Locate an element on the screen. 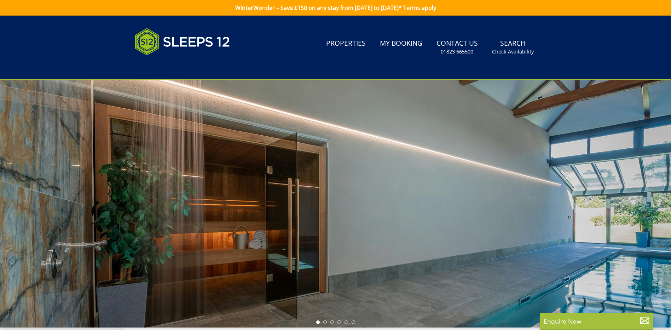  small: 01823 665500 is located at coordinates (457, 52).